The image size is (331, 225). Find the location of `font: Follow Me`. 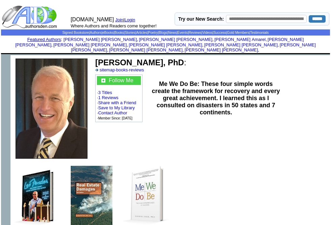

font: Follow Me is located at coordinates (121, 80).